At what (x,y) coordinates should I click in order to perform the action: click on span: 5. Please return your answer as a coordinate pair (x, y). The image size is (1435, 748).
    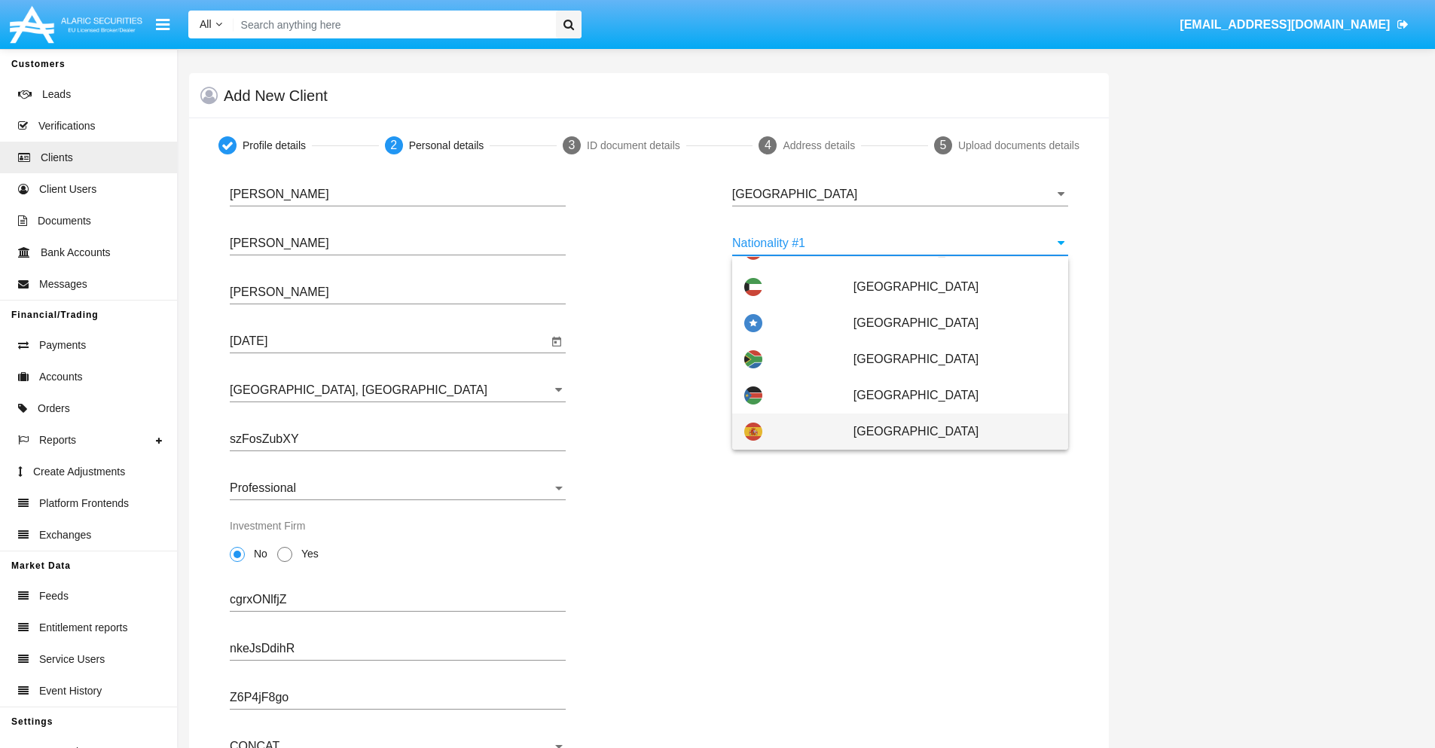
    Looking at the image, I should click on (942, 145).